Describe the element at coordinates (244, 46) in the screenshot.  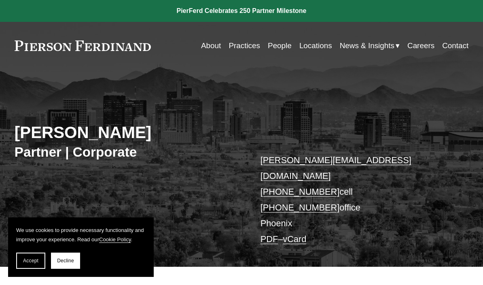
I see `a: Practices` at that location.